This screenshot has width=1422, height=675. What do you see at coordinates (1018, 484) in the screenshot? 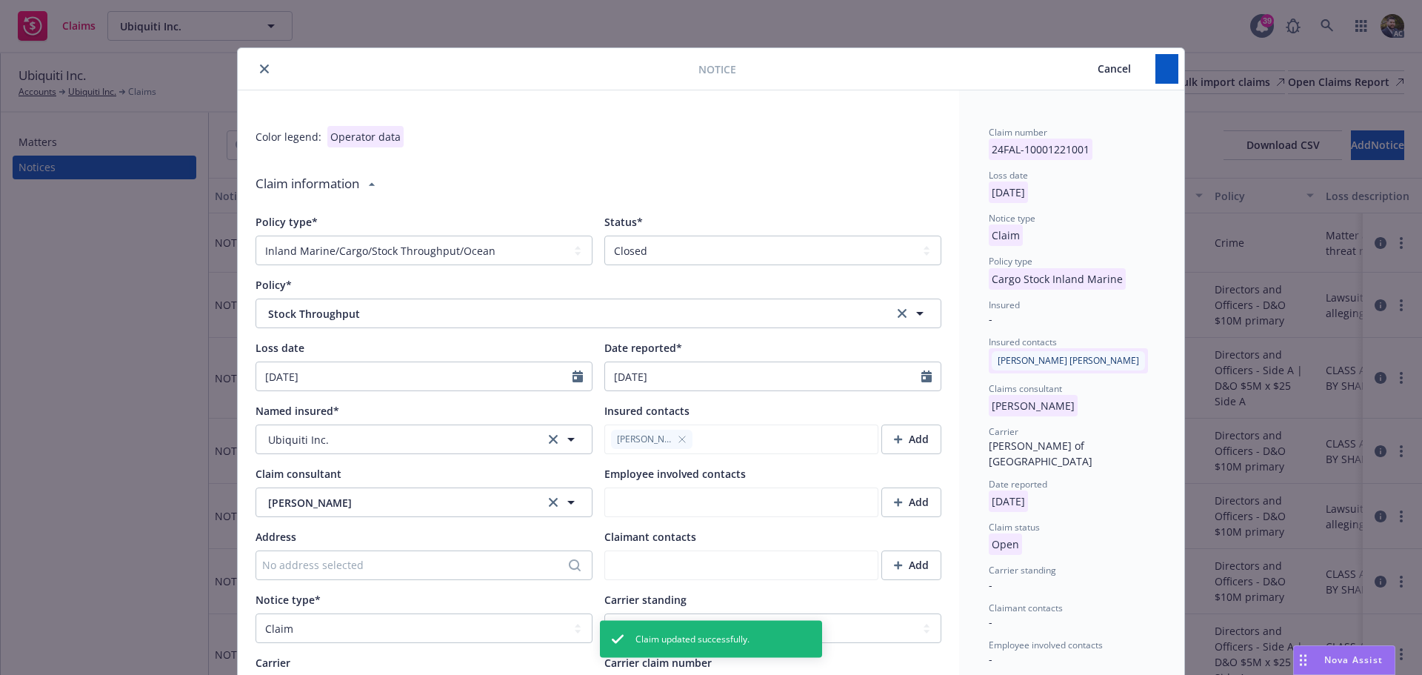
I see `span: Date reported` at bounding box center [1018, 484].